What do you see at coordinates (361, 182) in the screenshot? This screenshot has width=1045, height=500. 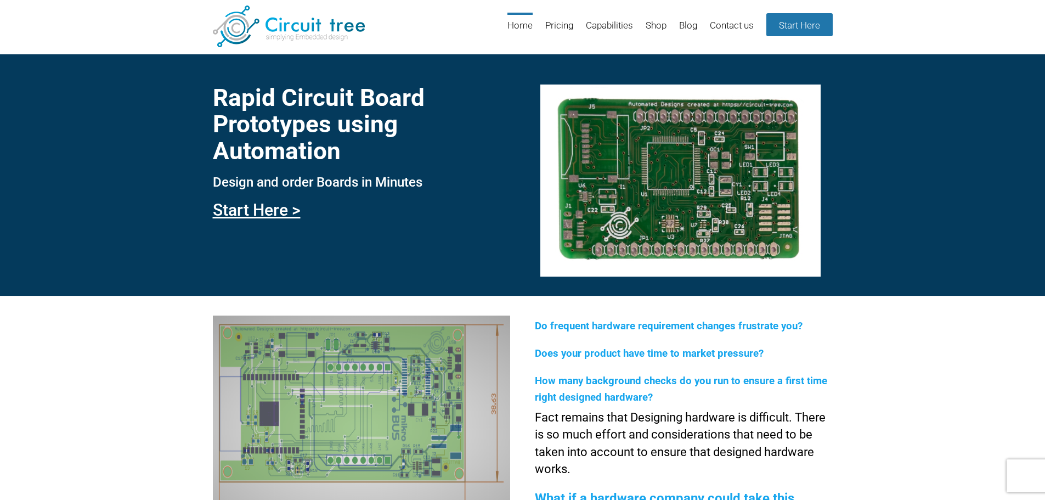 I see `h3: Design and order Boards in Minutes` at bounding box center [361, 182].